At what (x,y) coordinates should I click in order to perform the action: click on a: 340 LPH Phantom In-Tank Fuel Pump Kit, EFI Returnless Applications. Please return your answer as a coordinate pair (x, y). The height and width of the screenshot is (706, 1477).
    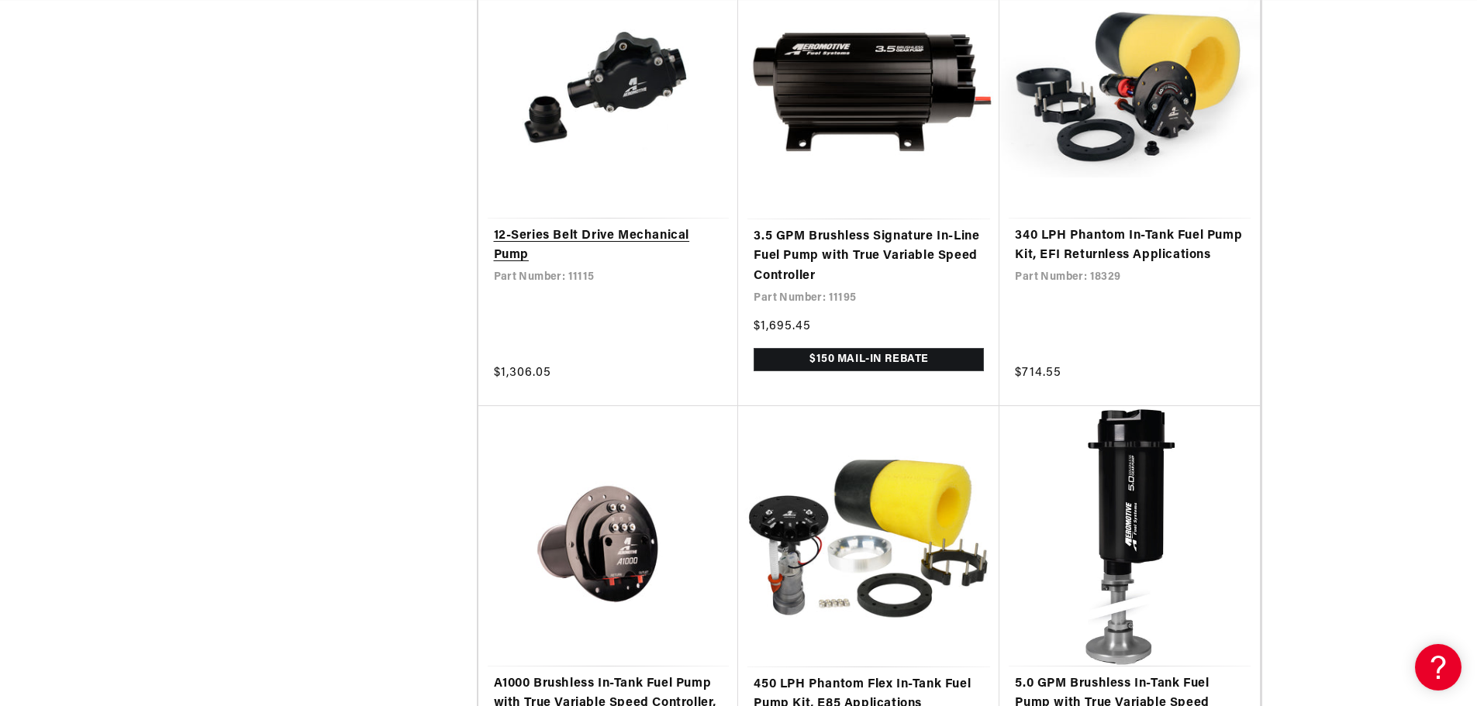
    Looking at the image, I should click on (1130, 246).